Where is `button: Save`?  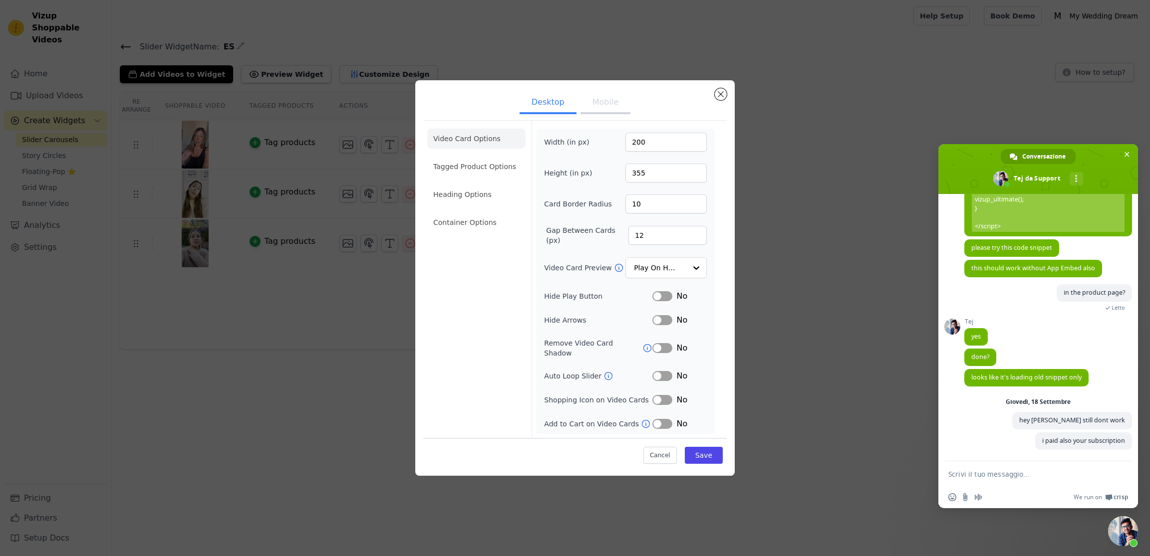
button: Save is located at coordinates (704, 456).